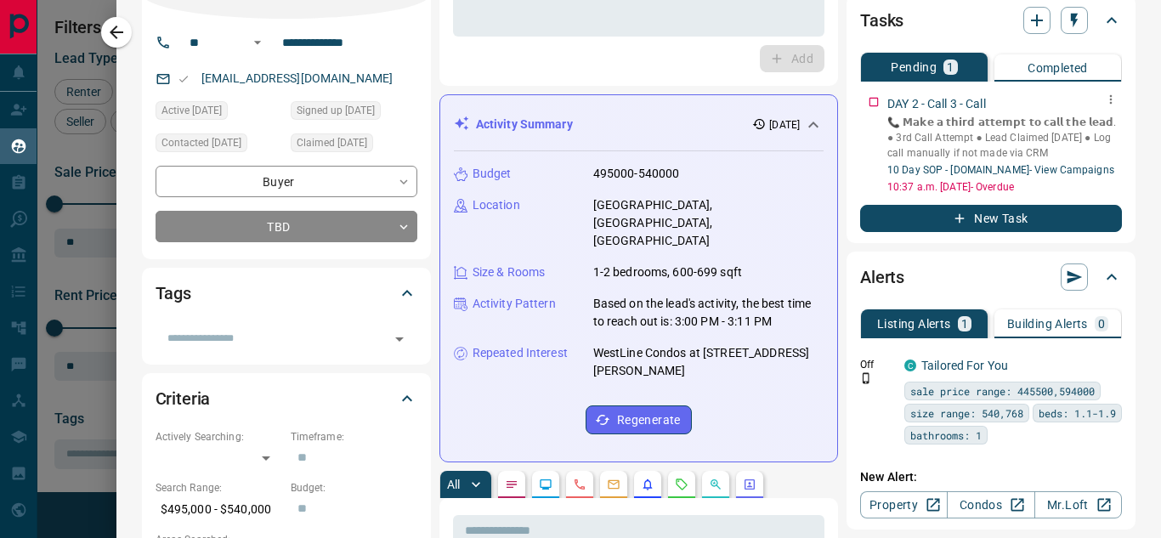 Image resolution: width=1161 pixels, height=538 pixels. What do you see at coordinates (667, 272) in the screenshot?
I see `p: 1-2 bedrooms, 600-699 sqft` at bounding box center [667, 272].